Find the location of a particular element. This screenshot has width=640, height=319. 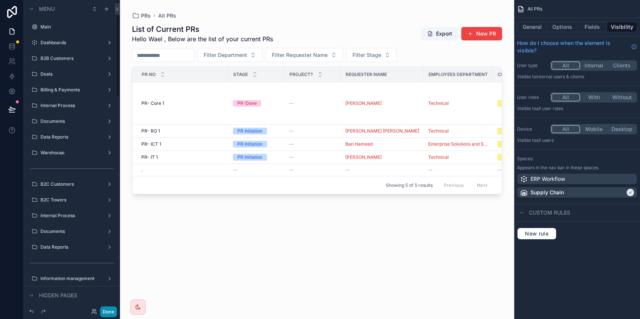

button: Options is located at coordinates (562, 27).